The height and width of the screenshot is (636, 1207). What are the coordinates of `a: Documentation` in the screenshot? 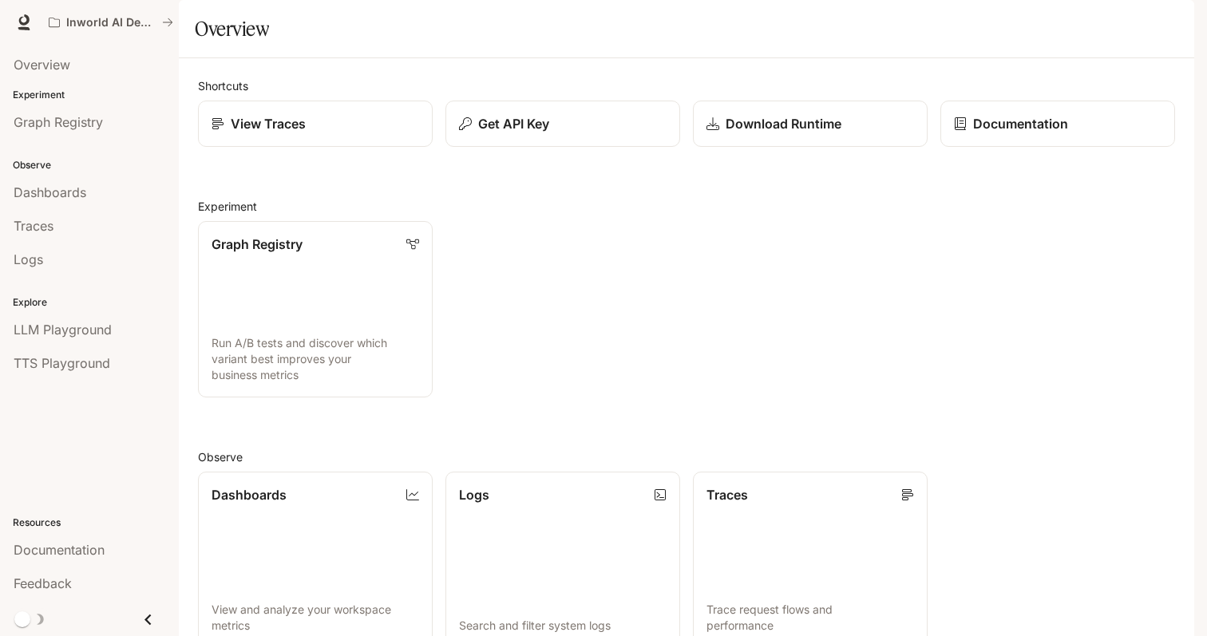 It's located at (1058, 124).